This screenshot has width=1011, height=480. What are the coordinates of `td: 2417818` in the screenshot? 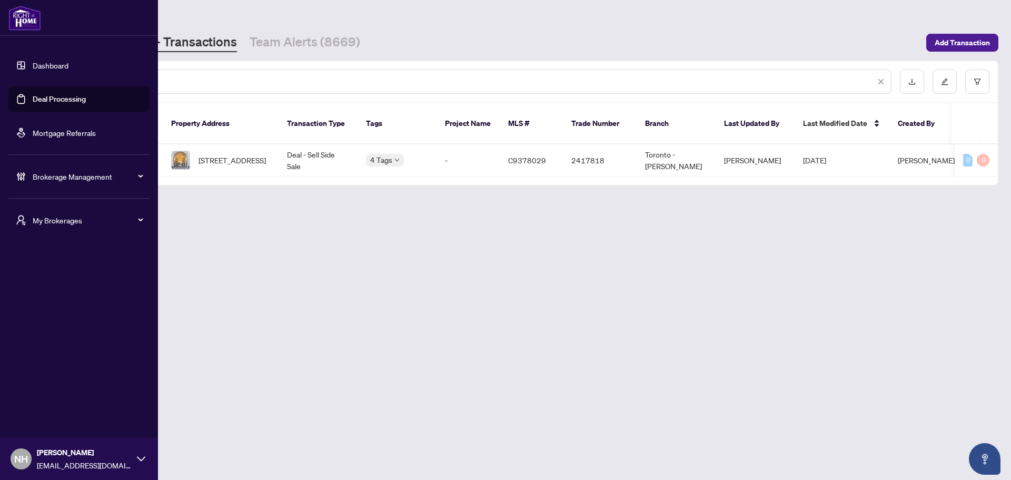 It's located at (600, 160).